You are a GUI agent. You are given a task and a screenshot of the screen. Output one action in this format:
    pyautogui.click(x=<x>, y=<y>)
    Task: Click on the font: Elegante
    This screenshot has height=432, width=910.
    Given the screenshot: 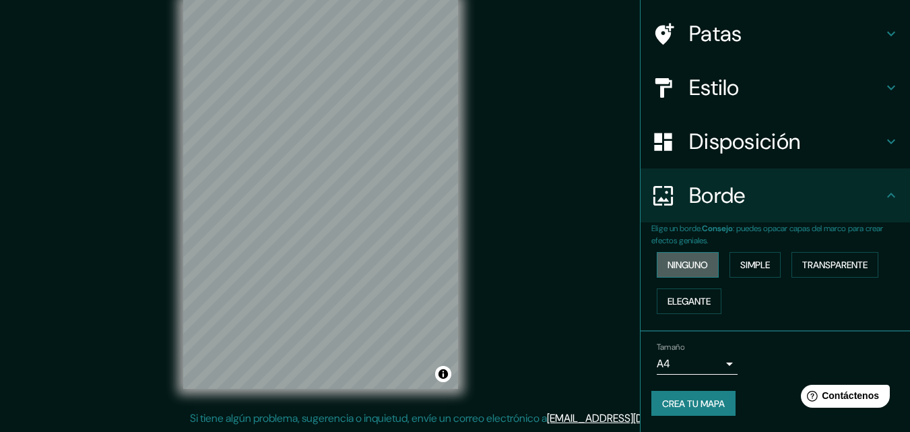 What is the action you would take?
    pyautogui.click(x=689, y=301)
    